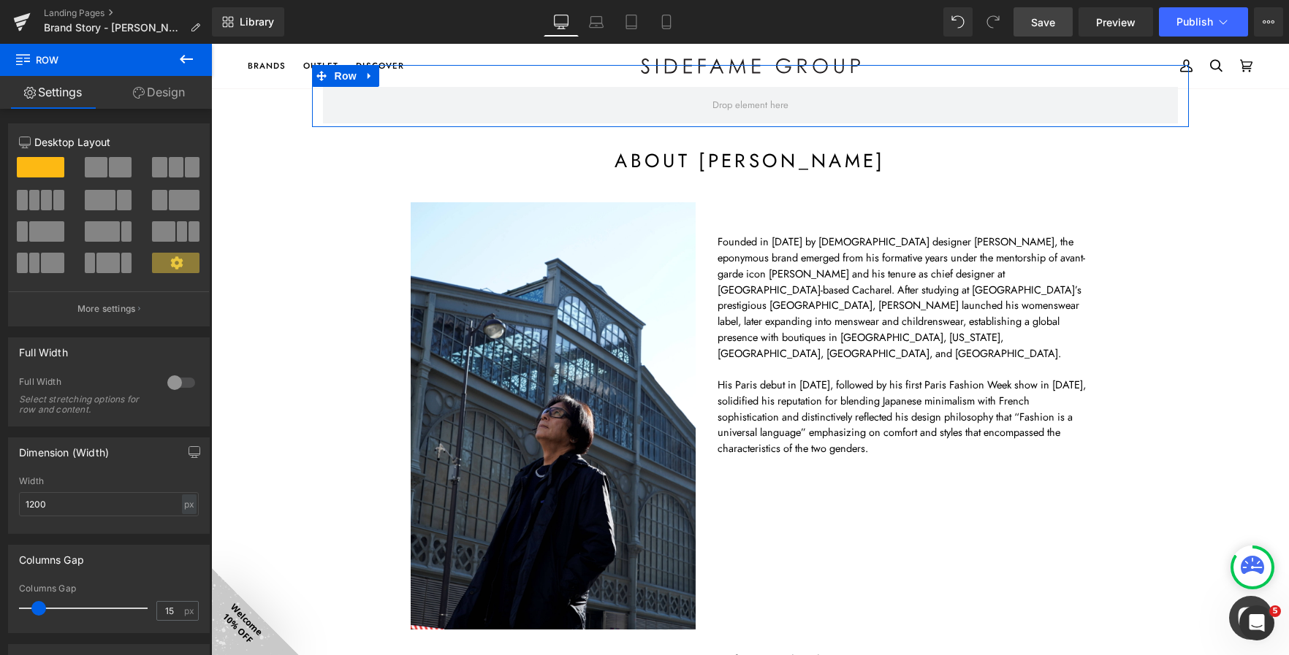  I want to click on div: Width, so click(109, 481).